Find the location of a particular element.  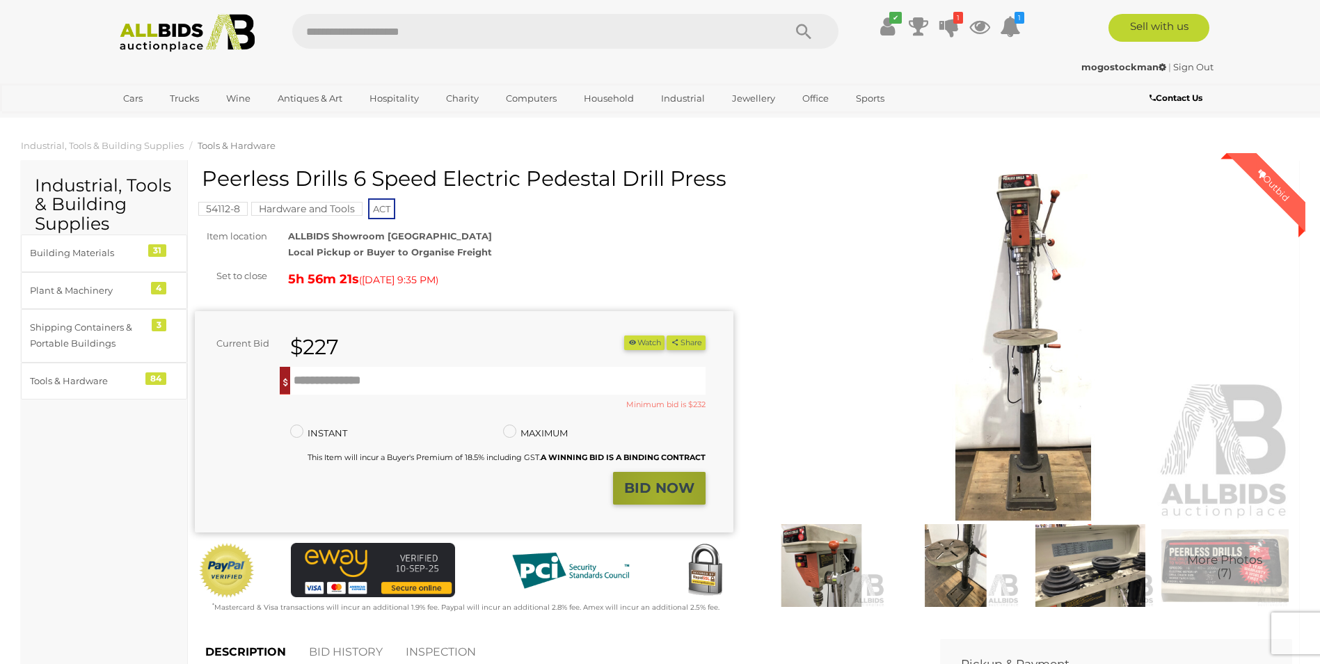

strong: $227 is located at coordinates (315, 347).